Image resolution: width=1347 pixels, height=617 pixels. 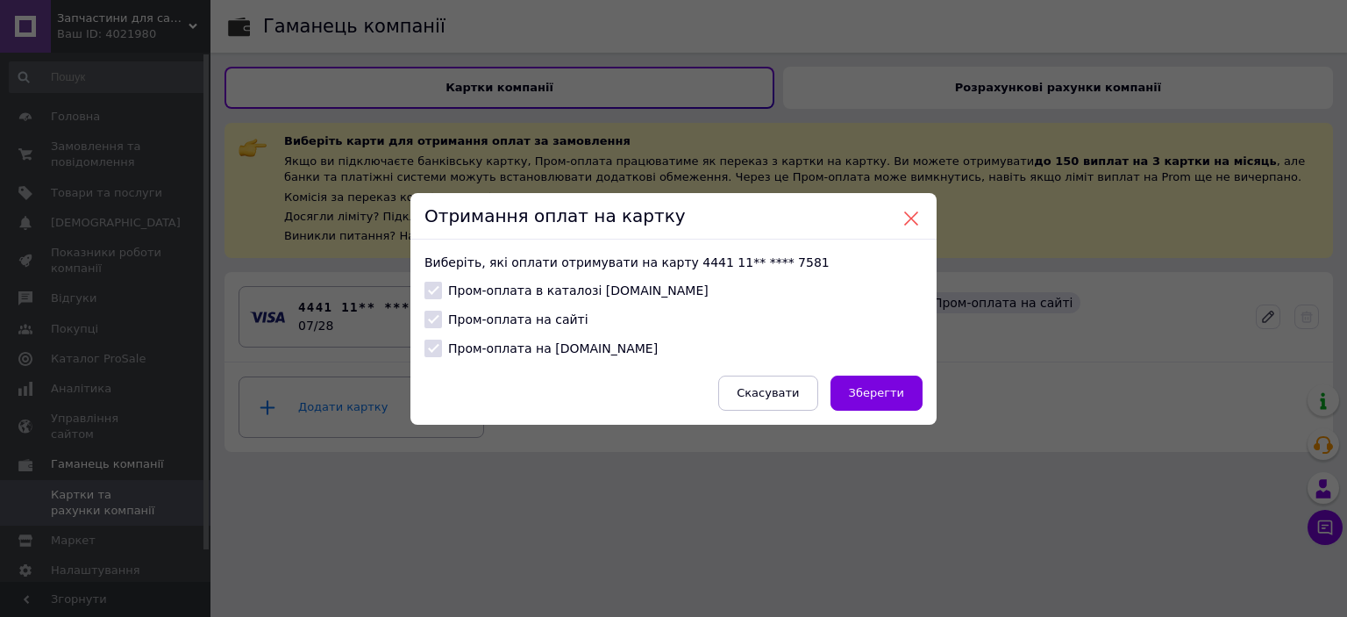 What do you see at coordinates (767, 392) in the screenshot?
I see `span: Скасувати` at bounding box center [767, 392].